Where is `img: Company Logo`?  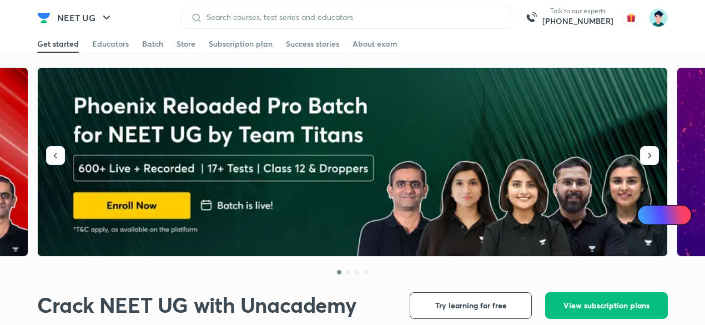 img: Company Logo is located at coordinates (44, 18).